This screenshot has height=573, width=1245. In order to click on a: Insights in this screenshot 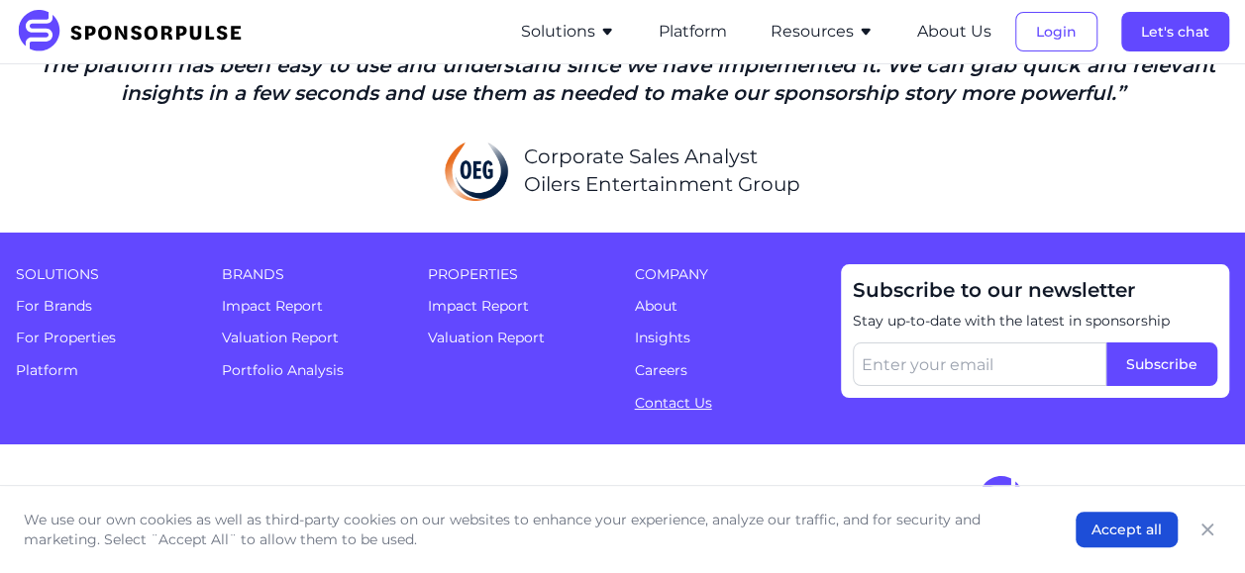, I will do `click(662, 338)`.